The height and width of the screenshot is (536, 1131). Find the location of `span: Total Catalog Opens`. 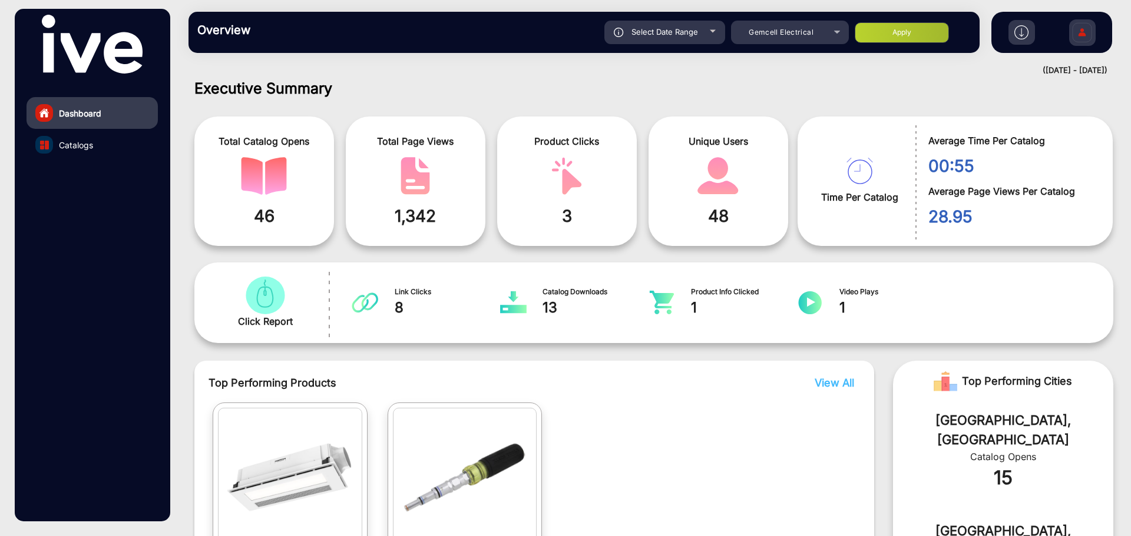

span: Total Catalog Opens is located at coordinates (264, 141).